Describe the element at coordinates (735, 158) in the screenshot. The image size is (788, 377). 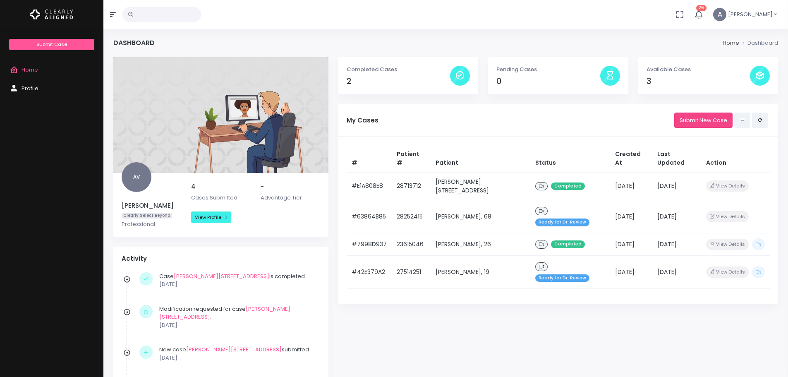
I see `th: Action` at that location.